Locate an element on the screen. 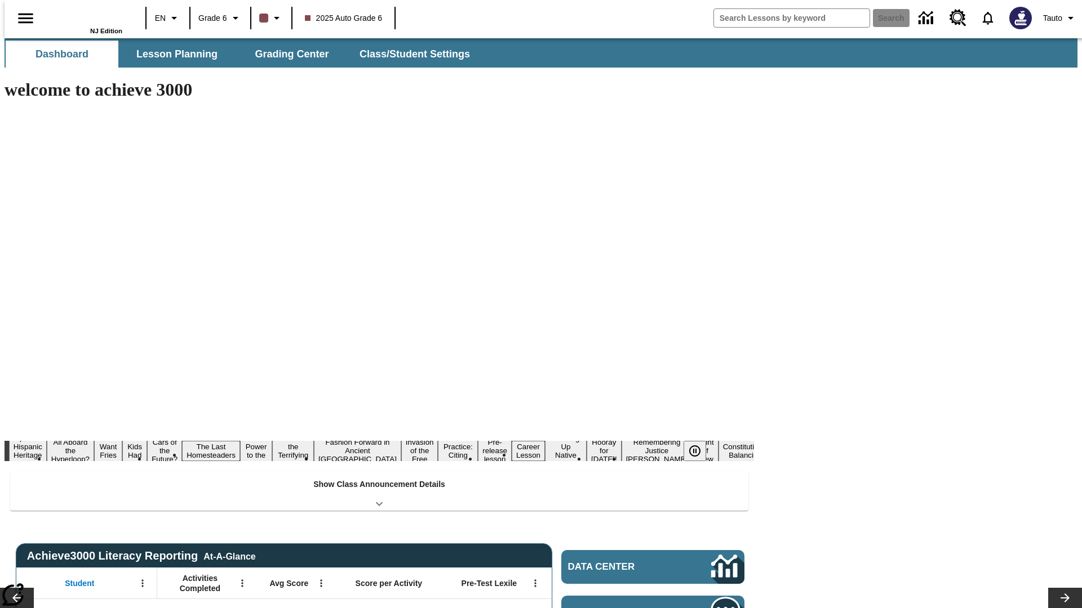  a: Resource Center, Will open in new tab is located at coordinates (958, 18).